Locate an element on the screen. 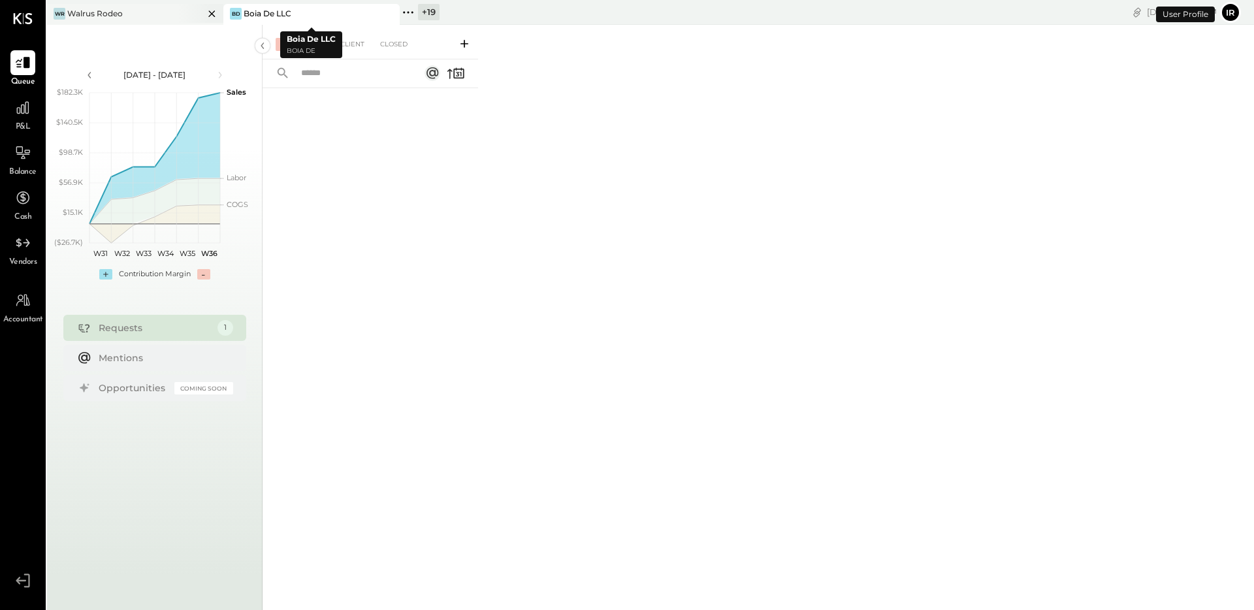 Image resolution: width=1254 pixels, height=610 pixels. text: W33 is located at coordinates (144, 253).